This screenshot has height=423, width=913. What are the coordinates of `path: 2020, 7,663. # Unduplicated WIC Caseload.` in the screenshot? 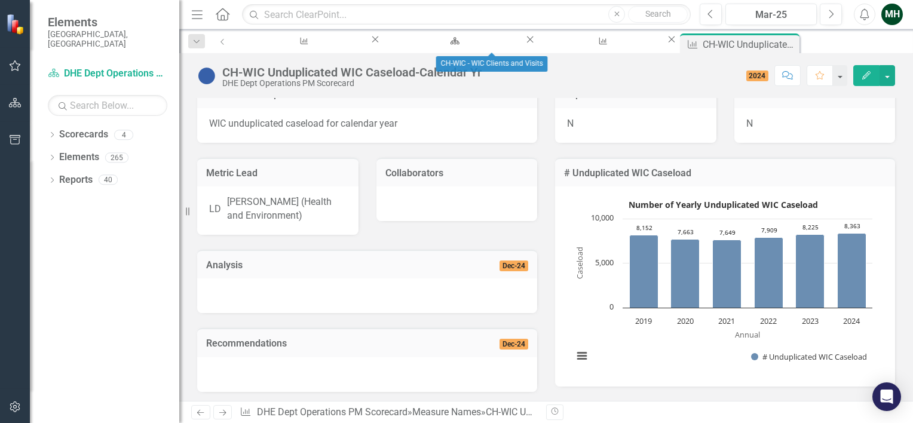 It's located at (685, 274).